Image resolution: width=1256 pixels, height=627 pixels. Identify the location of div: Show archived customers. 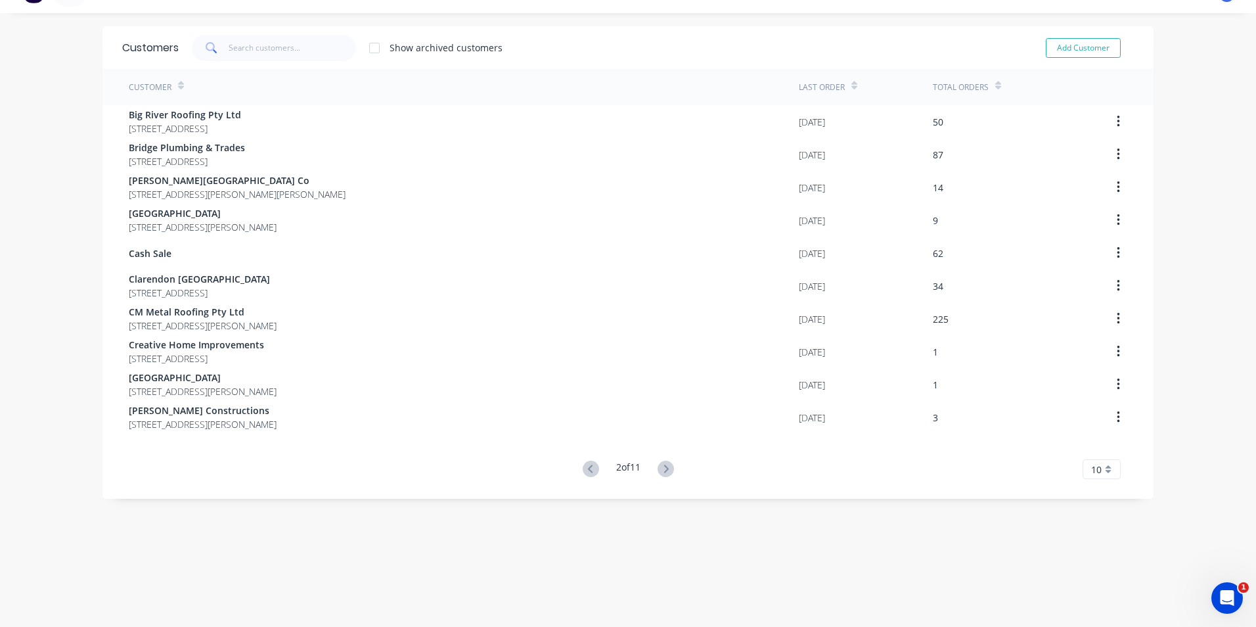
(446, 47).